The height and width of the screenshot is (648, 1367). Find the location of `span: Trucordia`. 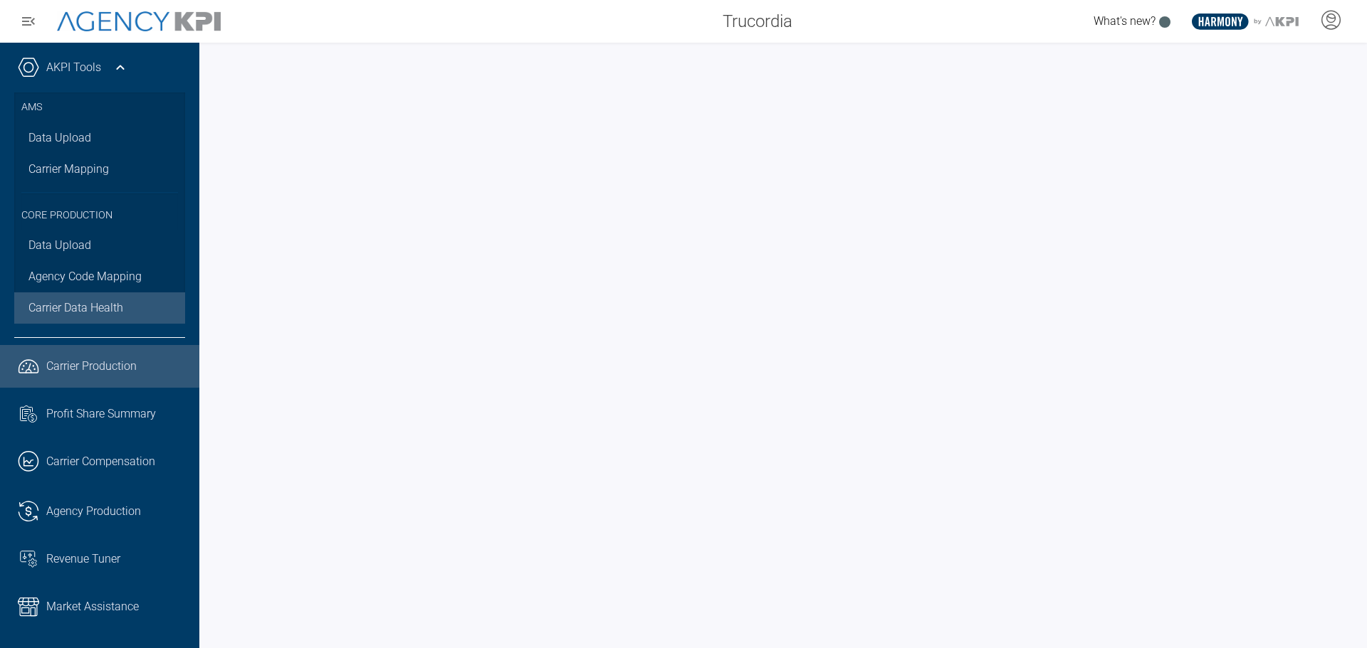

span: Trucordia is located at coordinates (757, 21).